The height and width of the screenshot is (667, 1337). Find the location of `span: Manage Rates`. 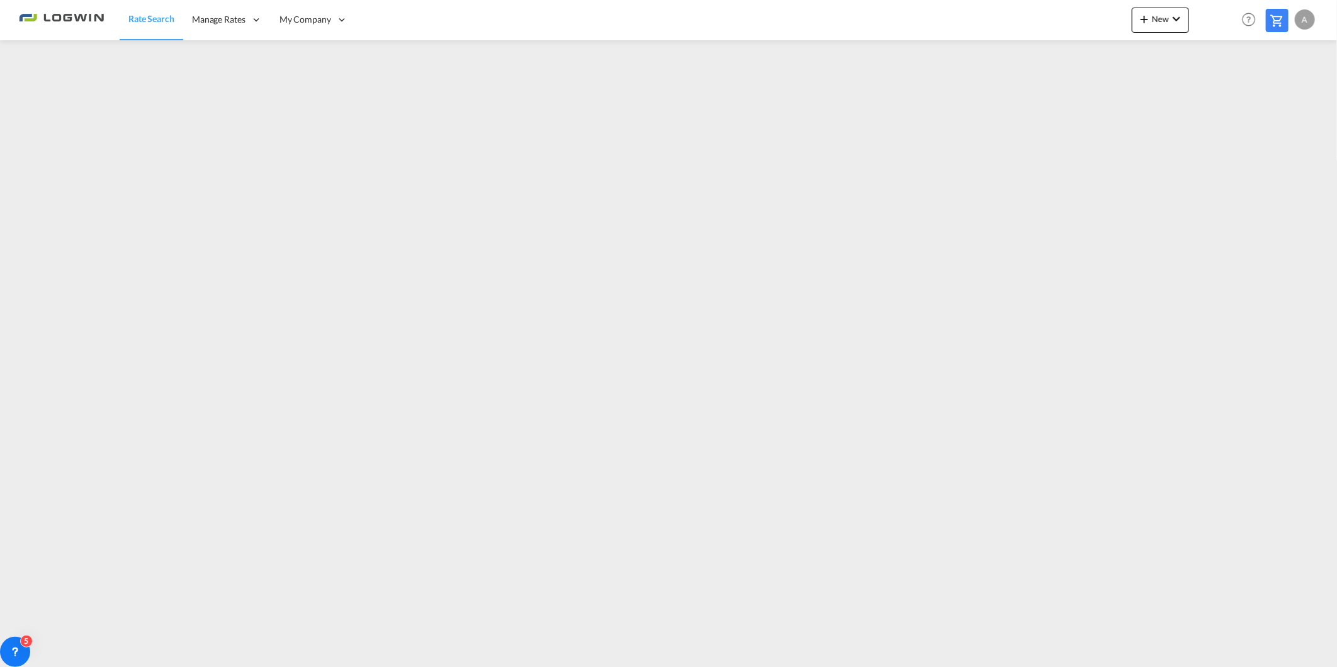

span: Manage Rates is located at coordinates (218, 20).